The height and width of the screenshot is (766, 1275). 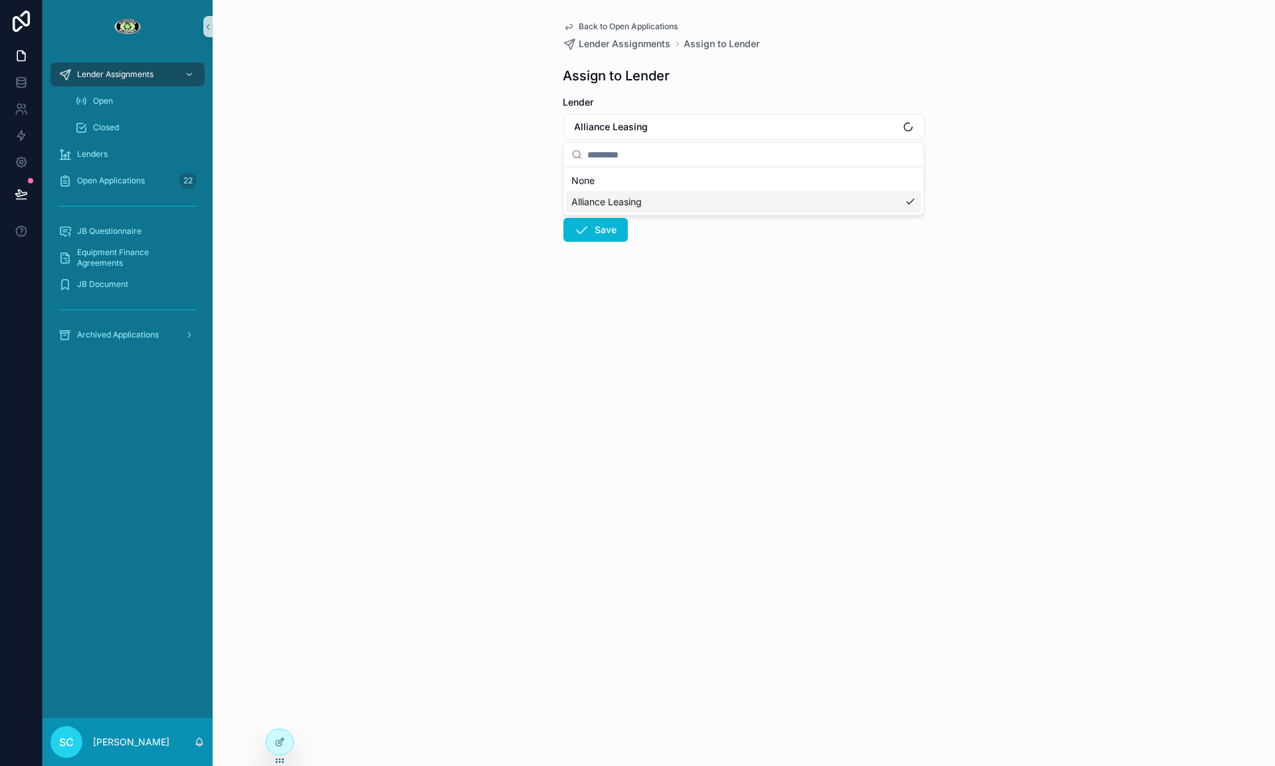 What do you see at coordinates (595, 230) in the screenshot?
I see `button: Save` at bounding box center [595, 230].